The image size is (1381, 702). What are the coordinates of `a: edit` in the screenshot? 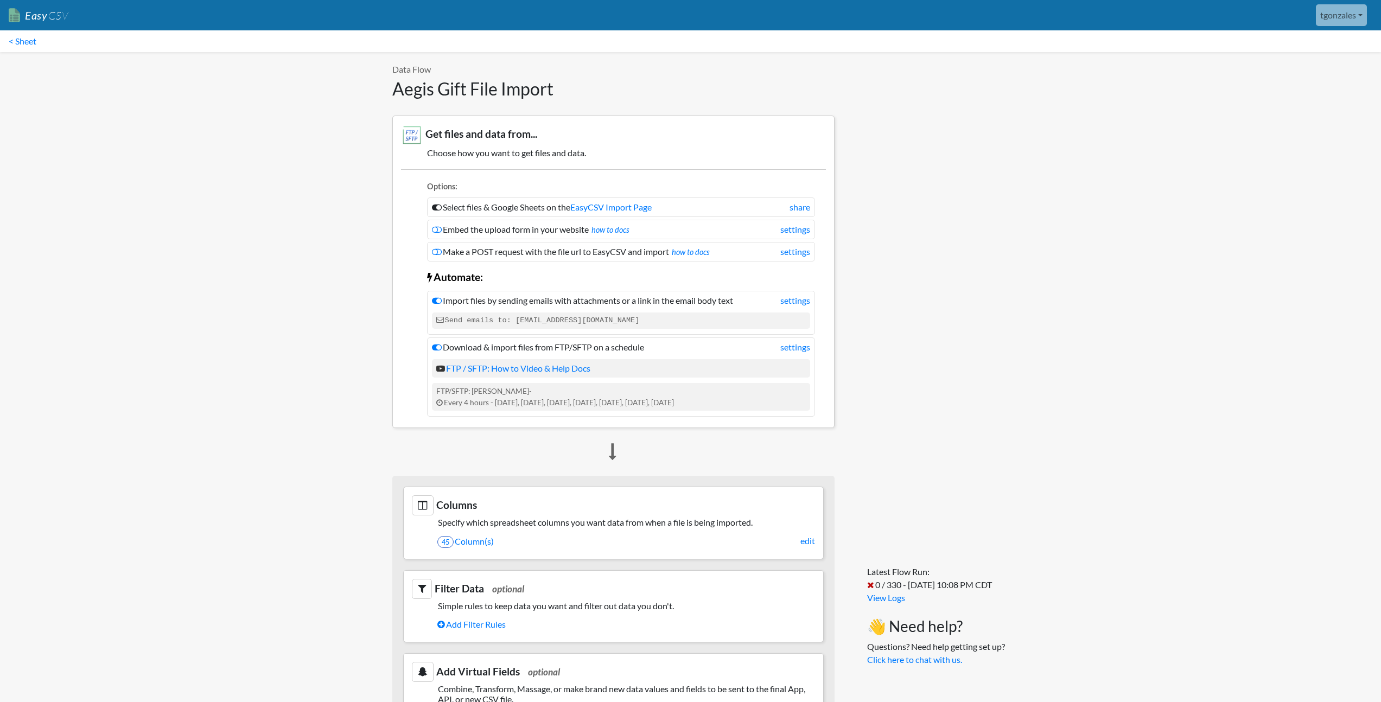 It's located at (807, 541).